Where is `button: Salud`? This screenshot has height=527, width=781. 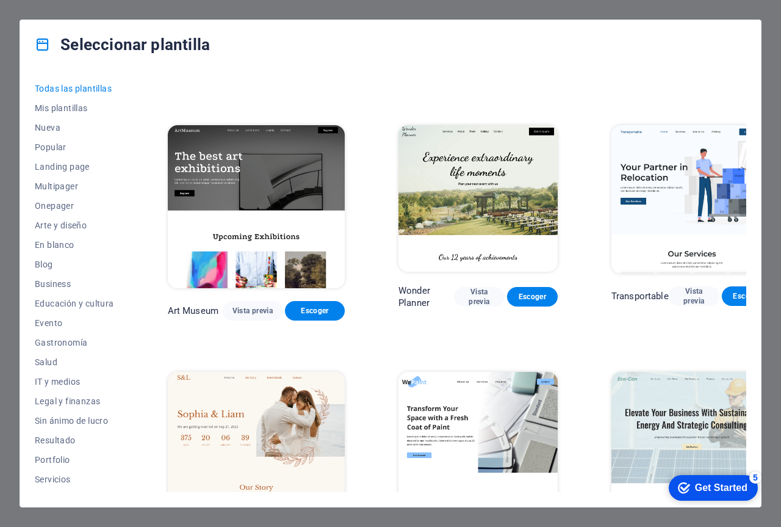
button: Salud is located at coordinates (74, 362).